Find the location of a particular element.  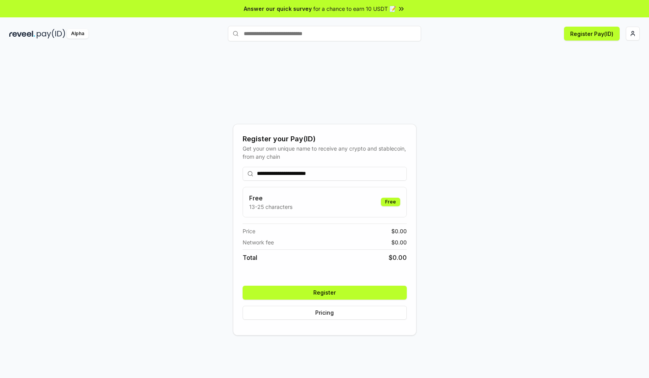

div: Free is located at coordinates (390, 202).